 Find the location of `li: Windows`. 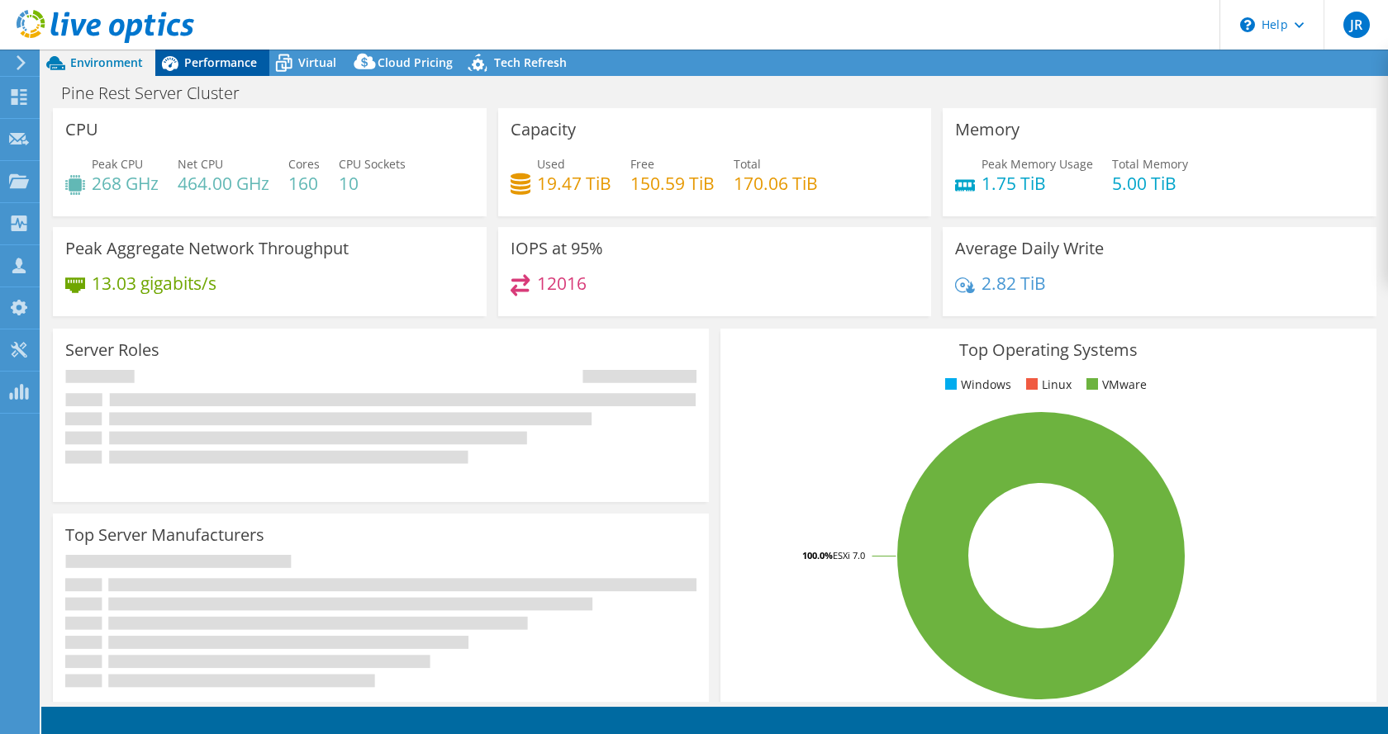

li: Windows is located at coordinates (976, 385).